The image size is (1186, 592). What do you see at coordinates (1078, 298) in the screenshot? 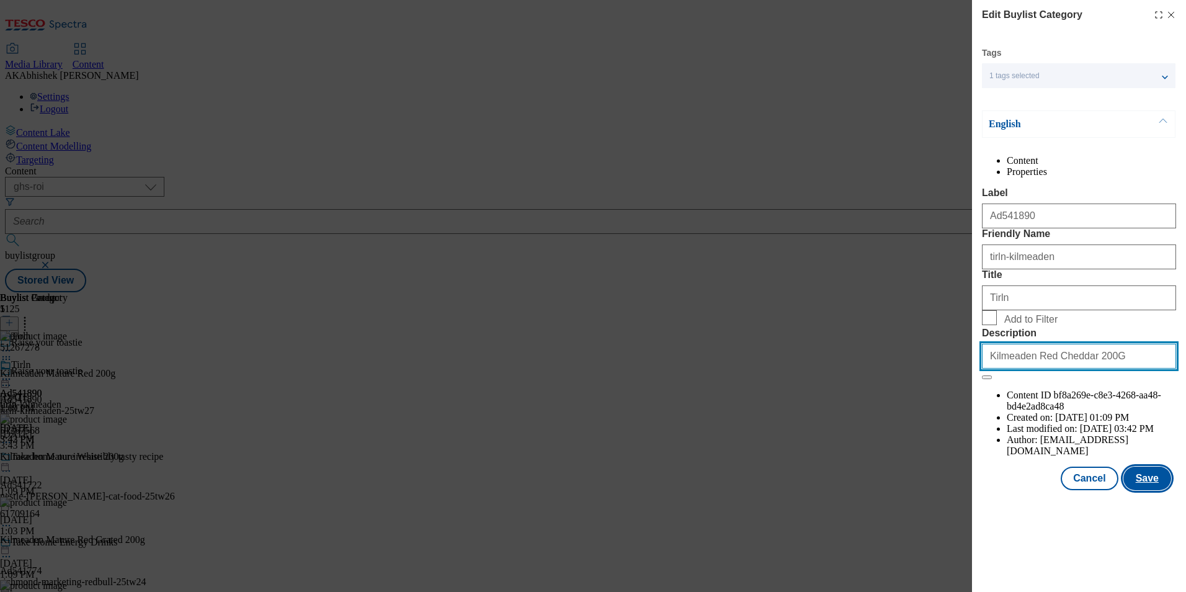
I see `input: Enter Title` at bounding box center [1078, 298].